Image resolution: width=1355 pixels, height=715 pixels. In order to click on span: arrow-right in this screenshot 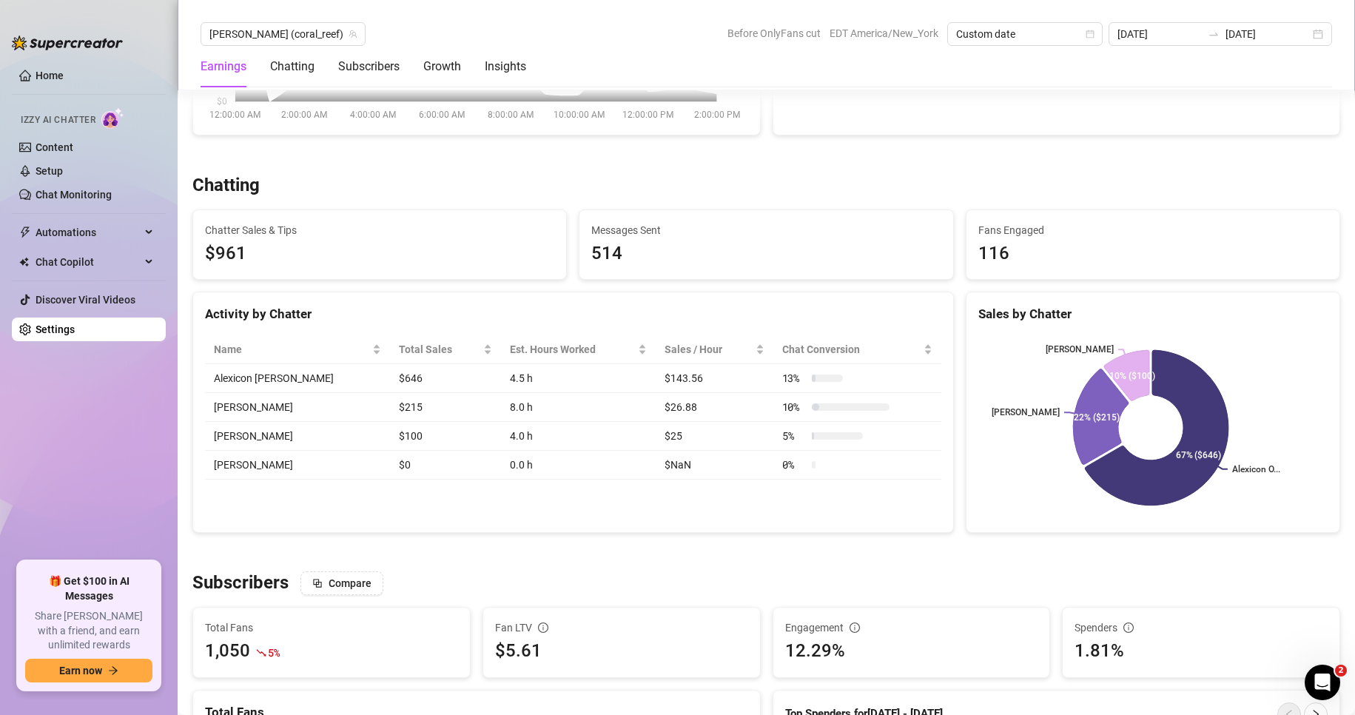, I will do `click(113, 670)`.